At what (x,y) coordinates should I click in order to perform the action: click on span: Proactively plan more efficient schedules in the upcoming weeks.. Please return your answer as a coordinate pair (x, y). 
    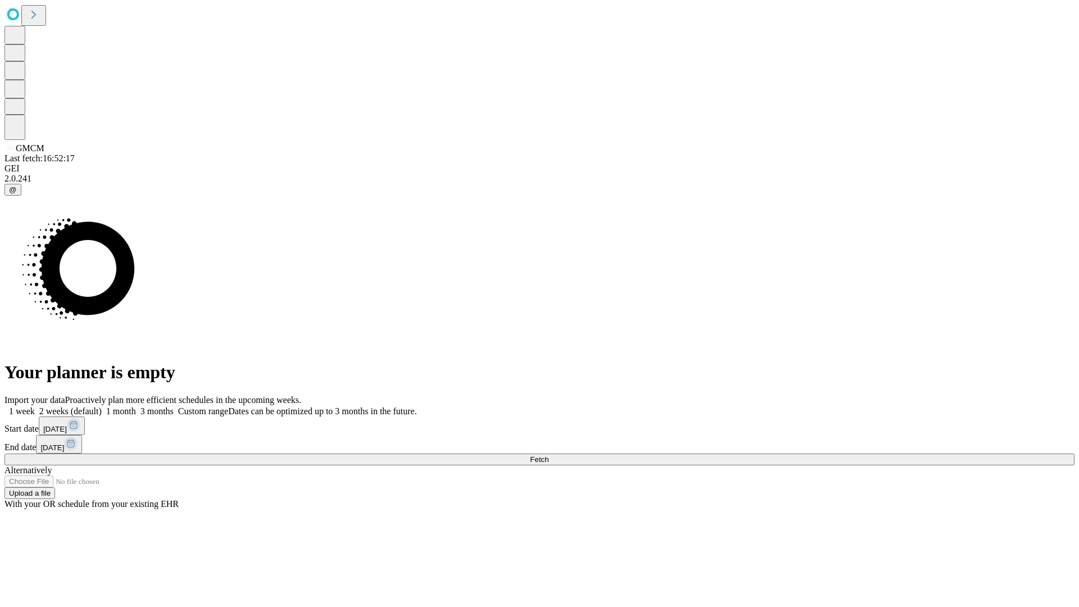
    Looking at the image, I should click on (183, 400).